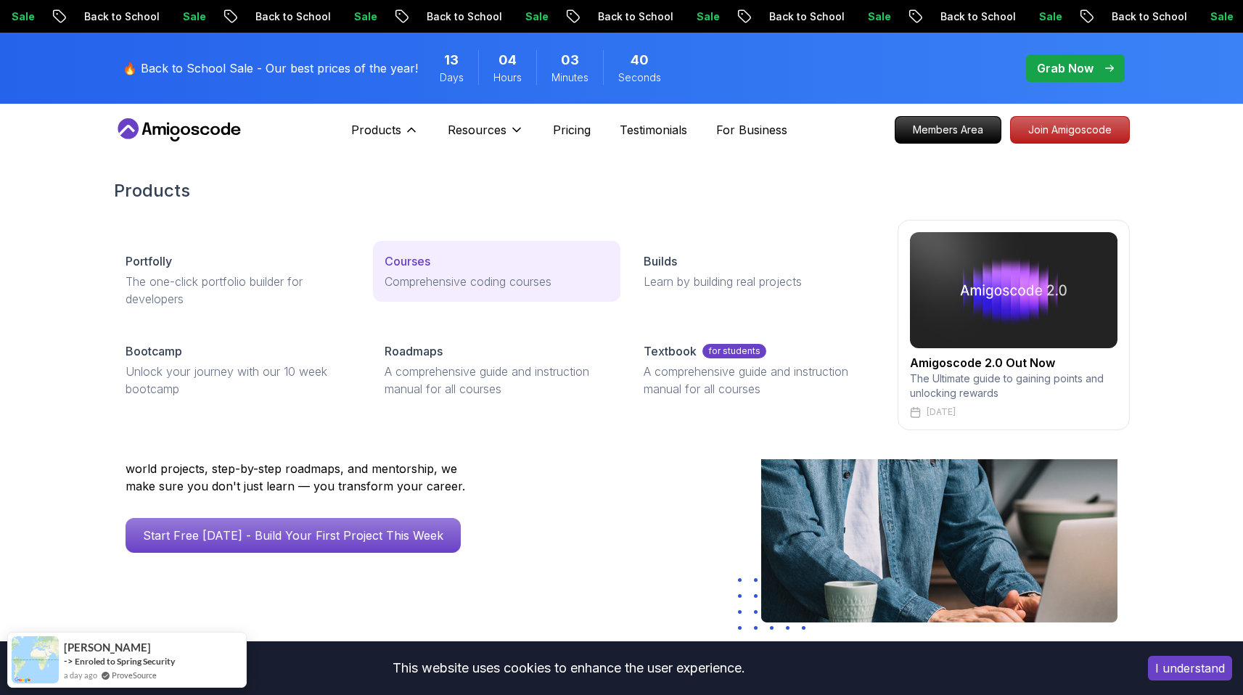 This screenshot has height=695, width=1243. I want to click on a: Testimonials, so click(653, 130).